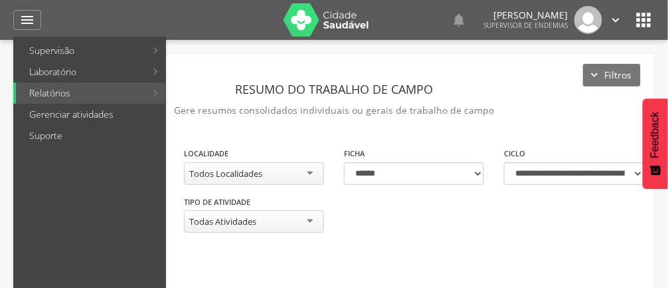 This screenshot has width=668, height=288. What do you see at coordinates (80, 72) in the screenshot?
I see `a: Laboratório` at bounding box center [80, 72].